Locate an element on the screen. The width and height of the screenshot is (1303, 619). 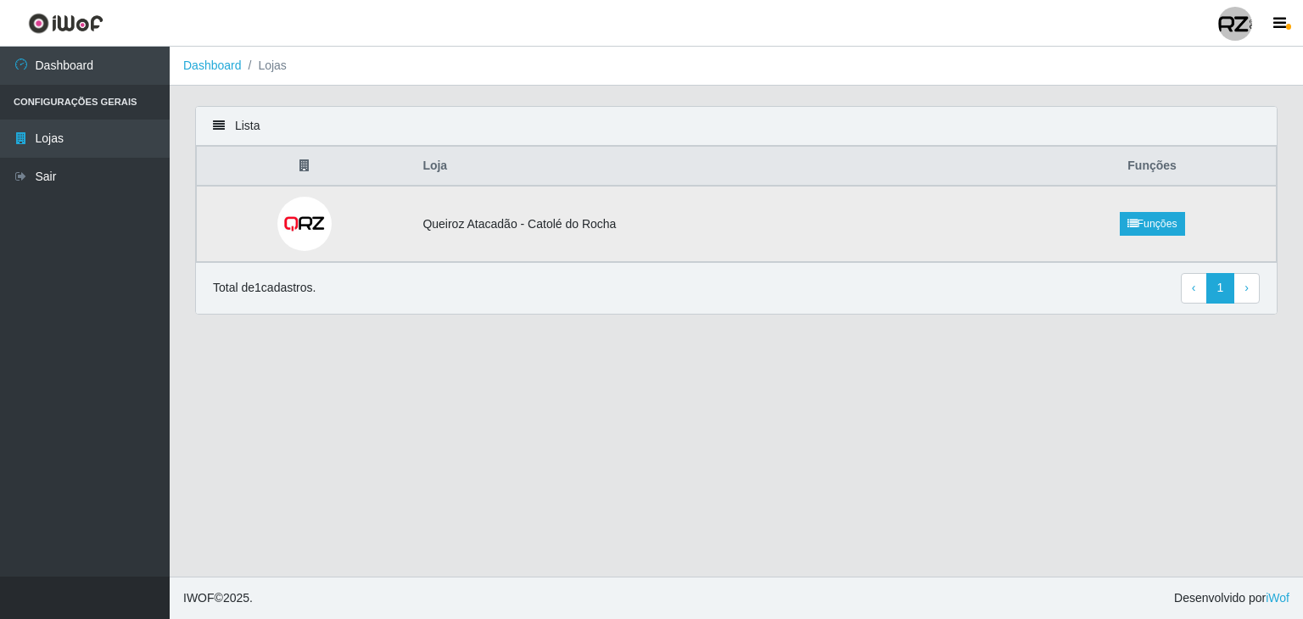
li: Lojas is located at coordinates (264, 65).